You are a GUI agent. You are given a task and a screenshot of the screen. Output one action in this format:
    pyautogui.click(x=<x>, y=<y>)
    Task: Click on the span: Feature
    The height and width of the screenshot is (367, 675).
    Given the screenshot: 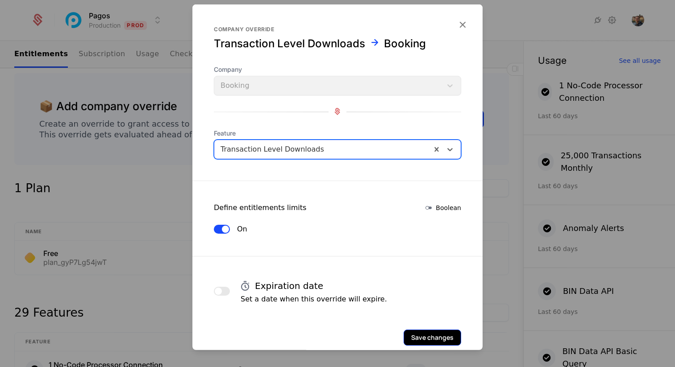 What is the action you would take?
    pyautogui.click(x=337, y=133)
    